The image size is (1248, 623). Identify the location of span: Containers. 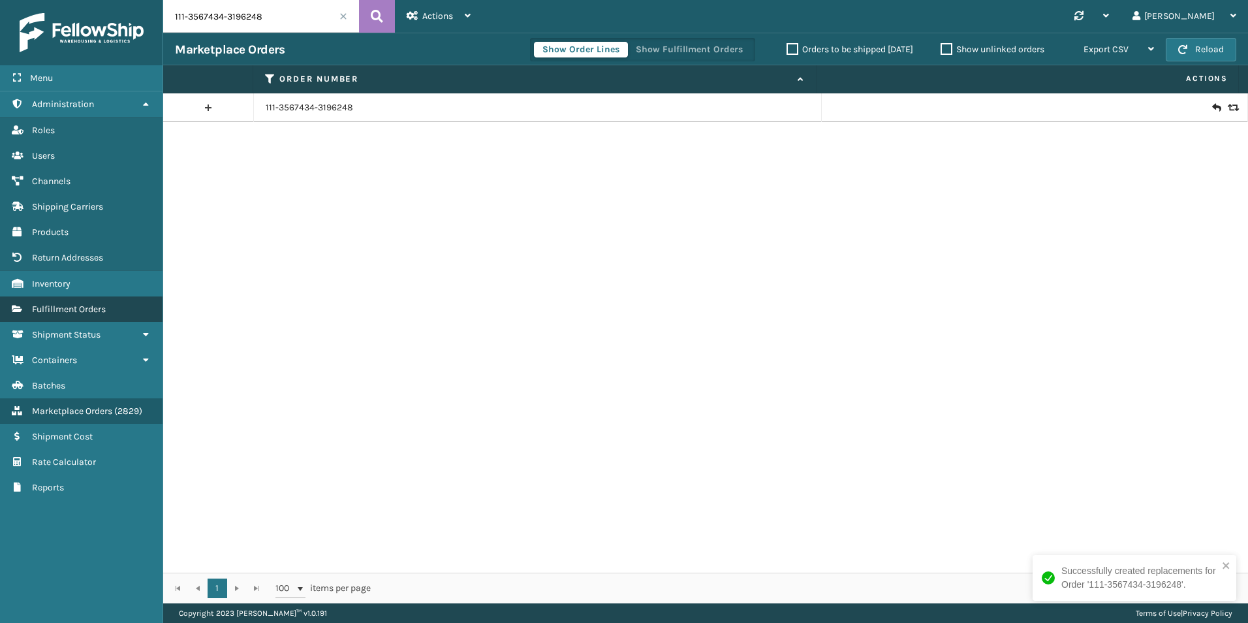
(54, 360).